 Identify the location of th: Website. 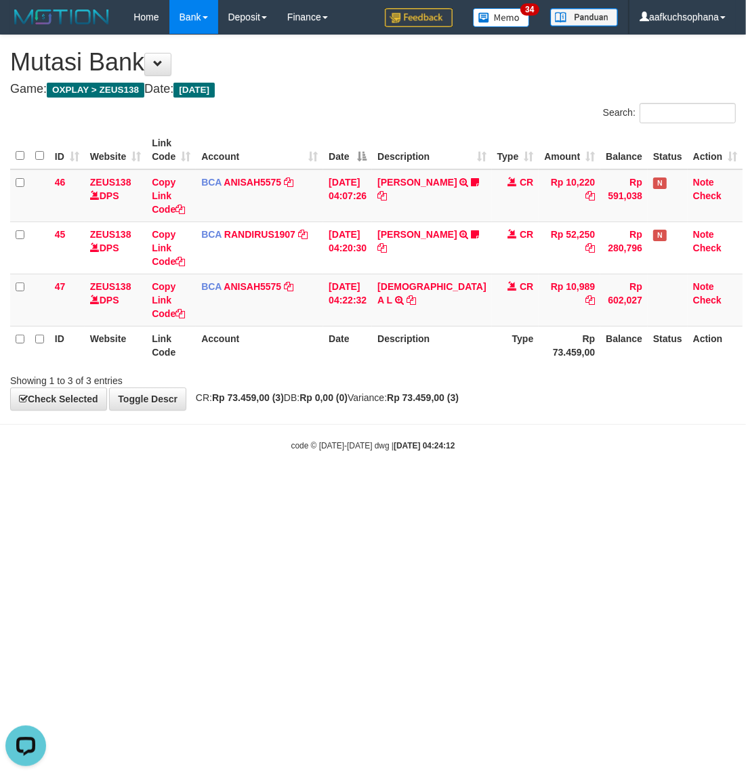
(115, 345).